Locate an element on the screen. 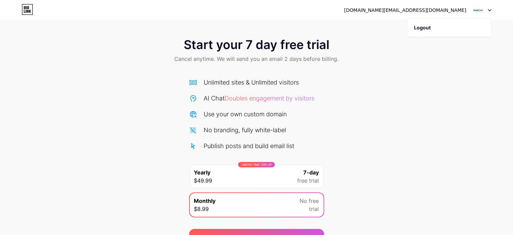 This screenshot has height=235, width=513. span: Start your 7 day free trial is located at coordinates (256, 45).